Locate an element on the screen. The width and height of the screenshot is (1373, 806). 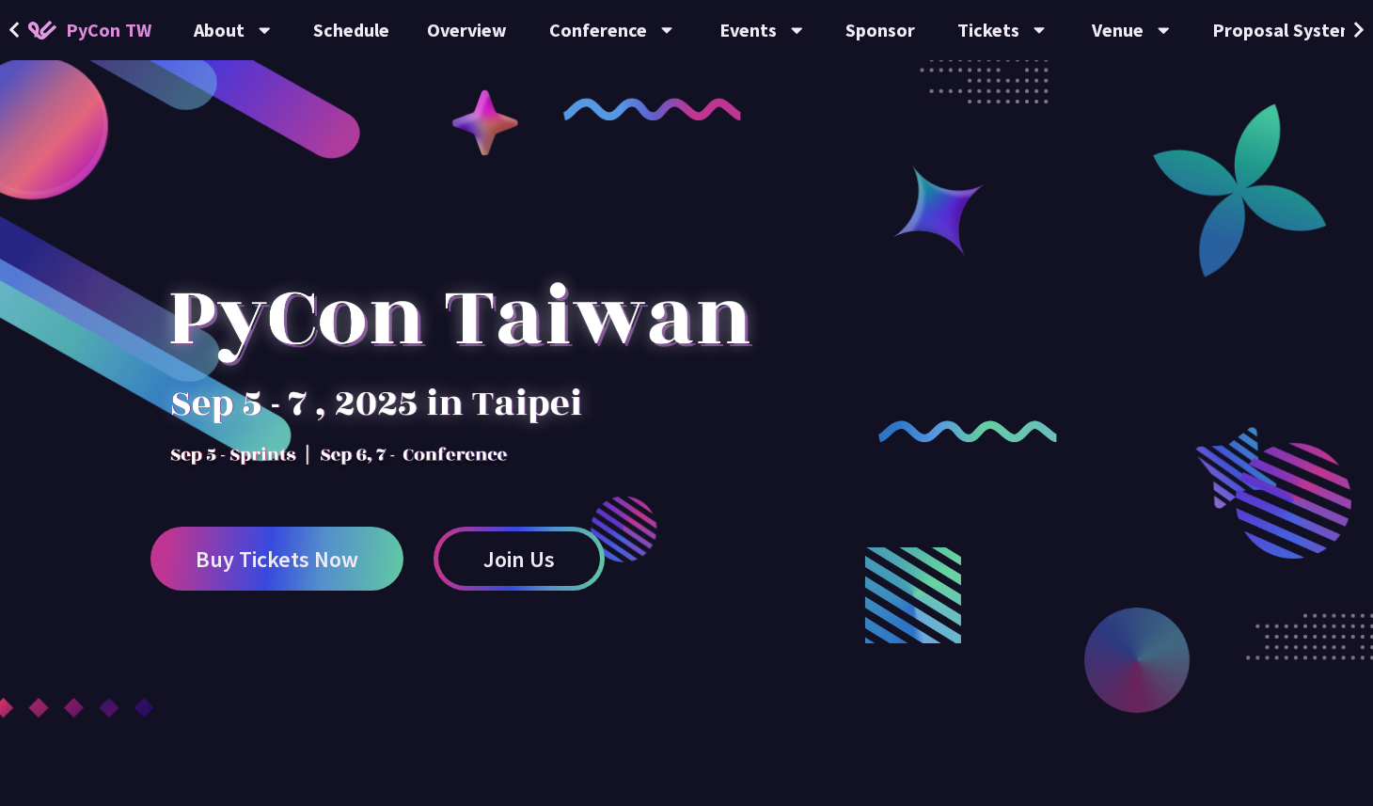
a: Buy Tickets Now is located at coordinates (276, 559).